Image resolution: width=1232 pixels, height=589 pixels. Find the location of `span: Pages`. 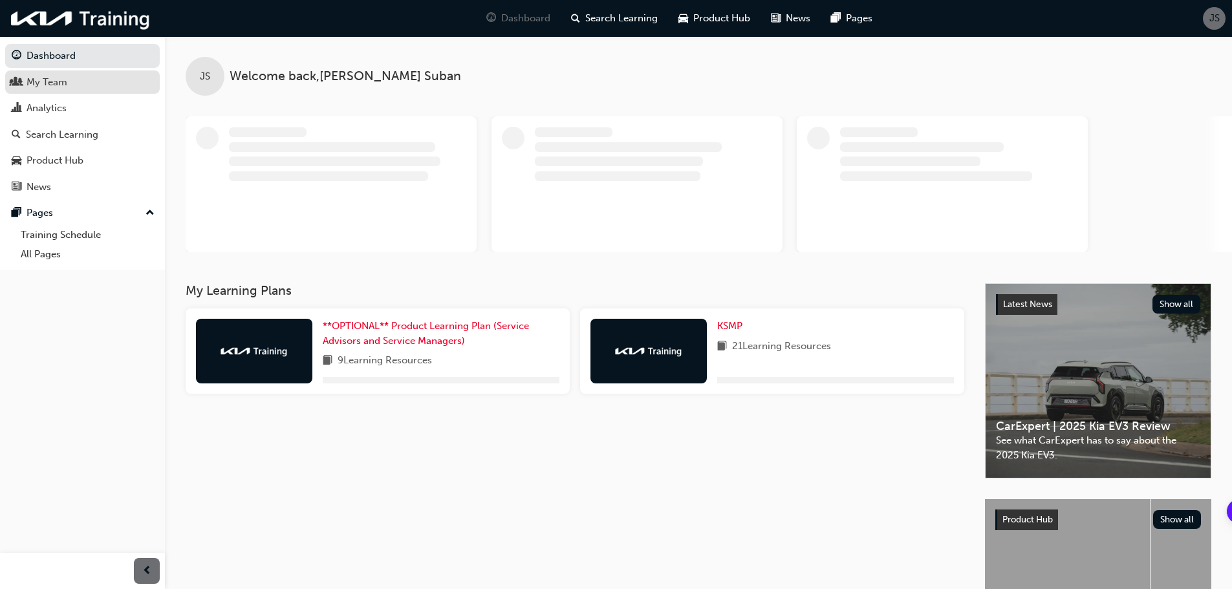

span: Pages is located at coordinates (859, 18).